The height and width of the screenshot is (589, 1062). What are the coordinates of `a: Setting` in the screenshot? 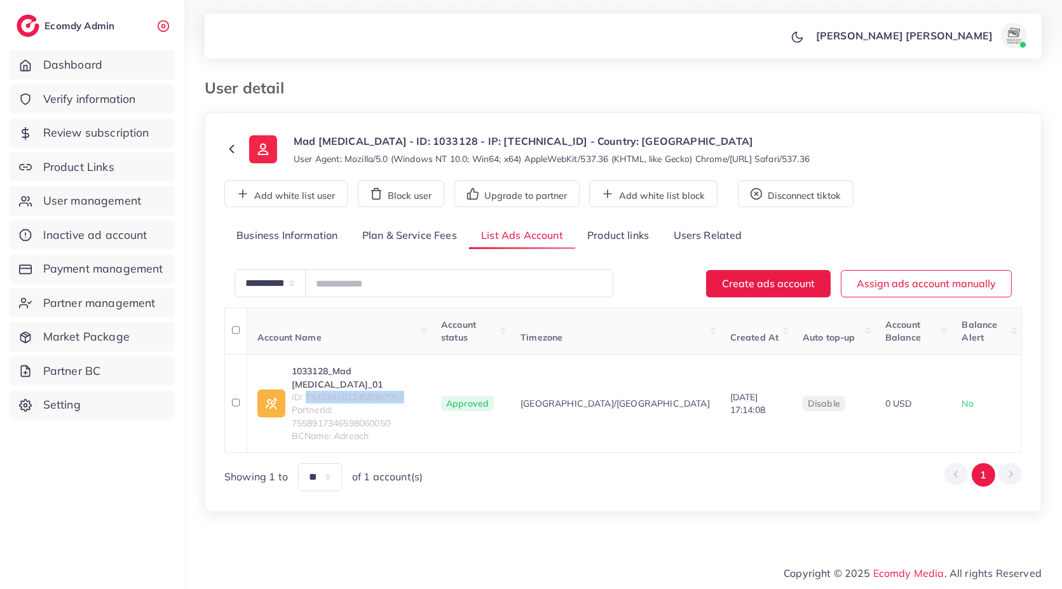 It's located at (92, 405).